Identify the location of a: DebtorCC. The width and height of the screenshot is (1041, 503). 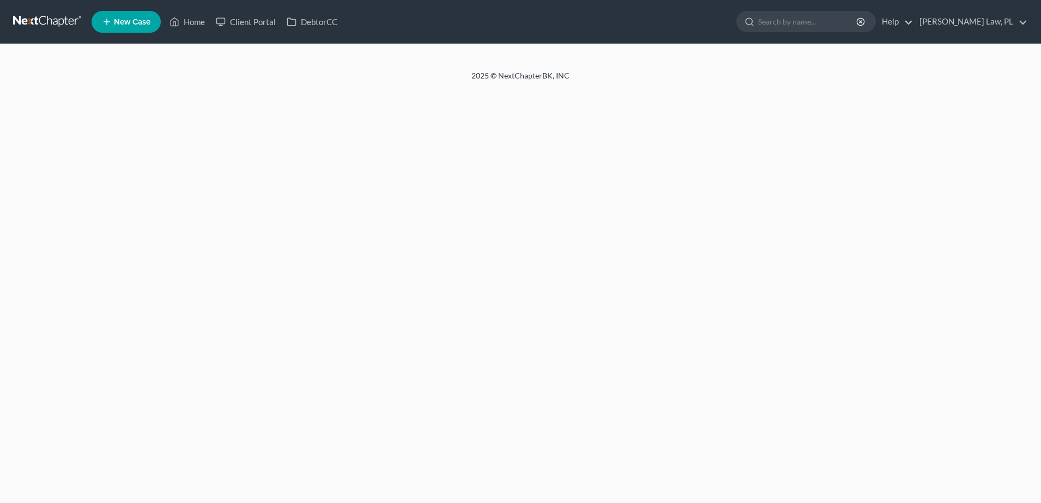
(312, 22).